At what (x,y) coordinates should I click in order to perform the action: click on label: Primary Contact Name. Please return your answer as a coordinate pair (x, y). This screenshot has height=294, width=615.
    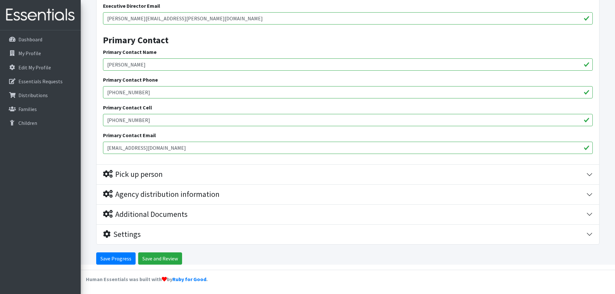
    Looking at the image, I should click on (130, 52).